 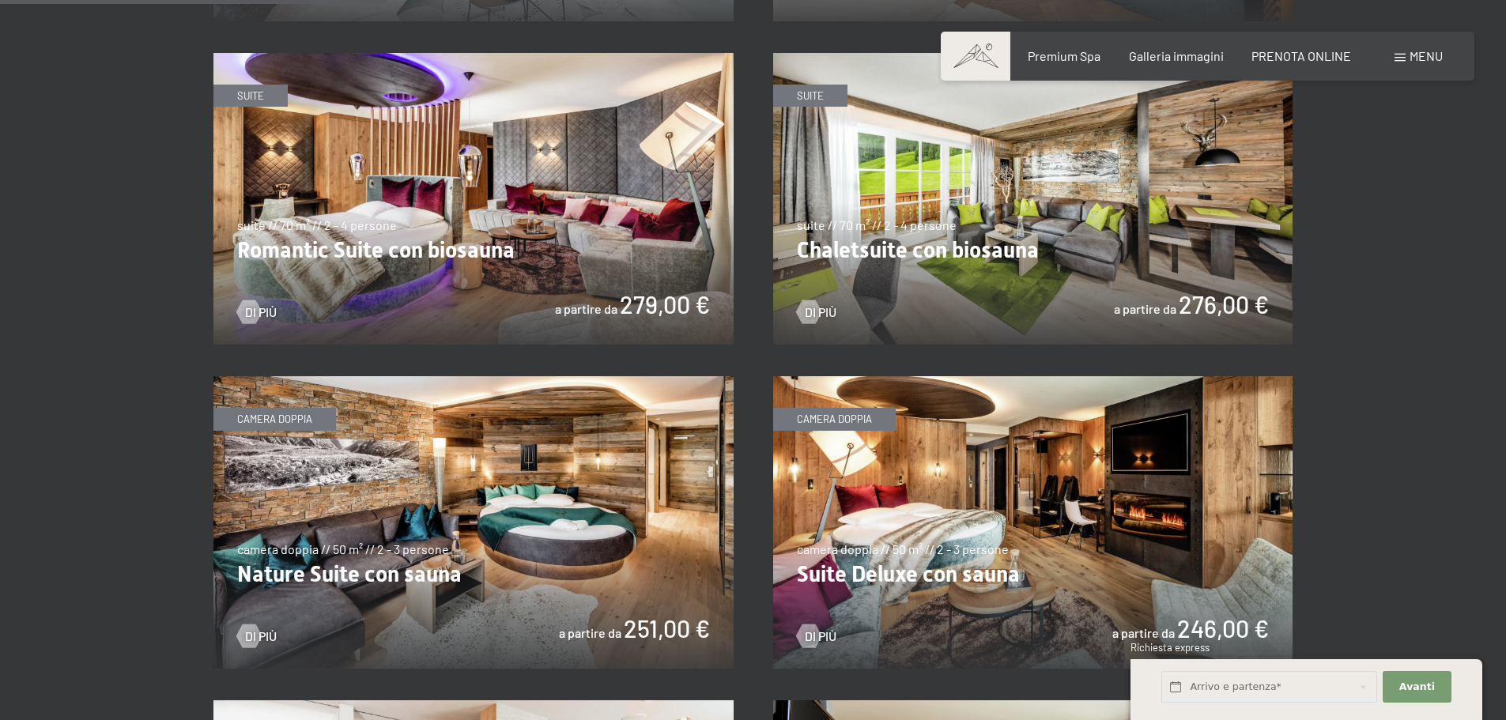 What do you see at coordinates (1033, 522) in the screenshot?
I see `img: Suite Deluxe con sauna` at bounding box center [1033, 522].